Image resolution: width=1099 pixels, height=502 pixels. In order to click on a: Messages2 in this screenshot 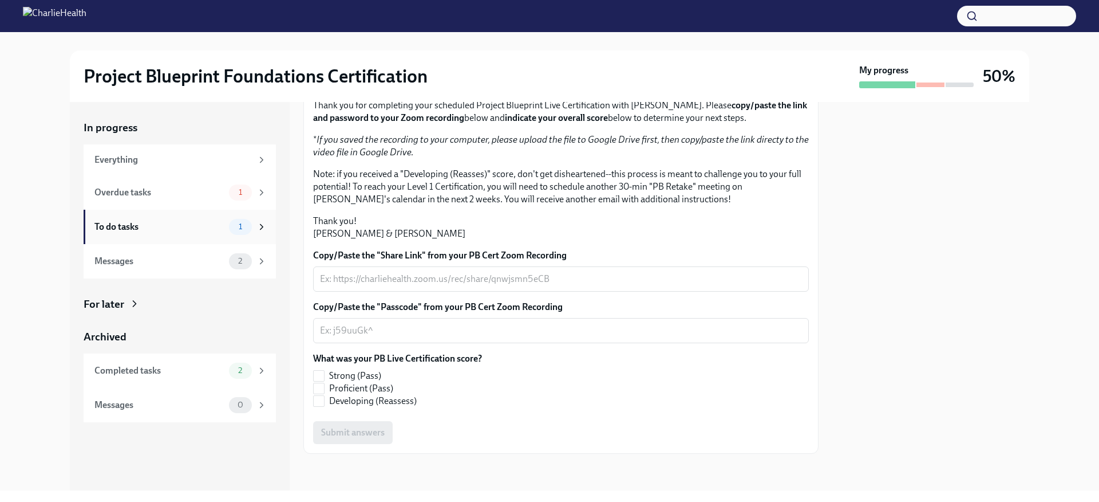, I will do `click(180, 261)`.